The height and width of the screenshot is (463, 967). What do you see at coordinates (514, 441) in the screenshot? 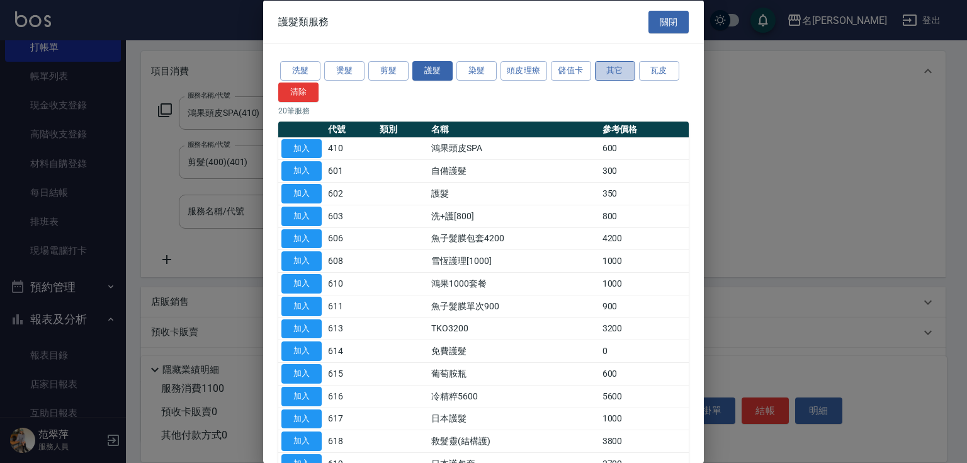
I see `td: 救髮靈(結構護)` at bounding box center [514, 441].